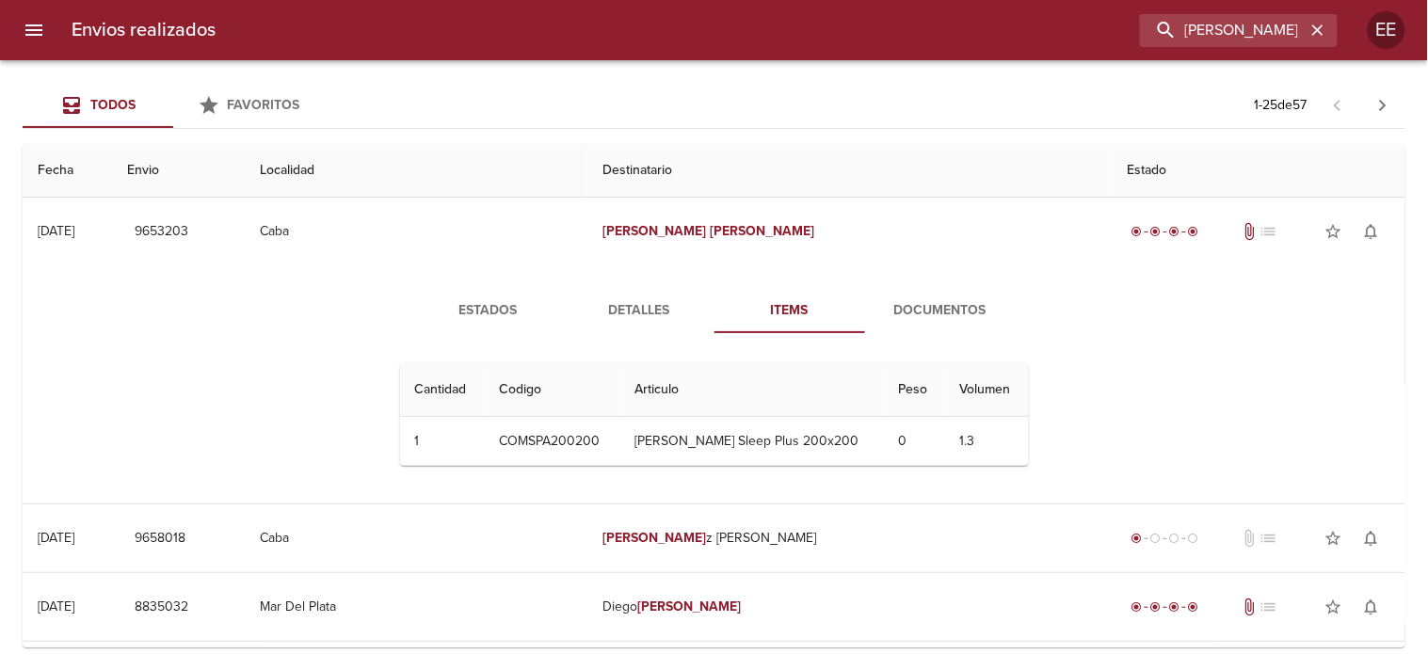  What do you see at coordinates (1382, 105) in the screenshot?
I see `span: Pagina siguiente` at bounding box center [1382, 105].